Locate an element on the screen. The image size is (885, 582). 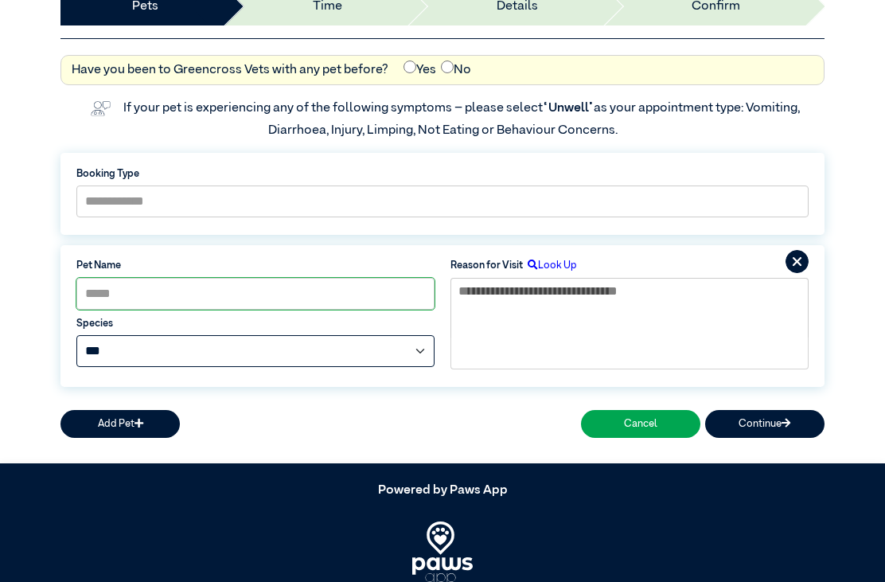
button: Continue is located at coordinates (765, 423).